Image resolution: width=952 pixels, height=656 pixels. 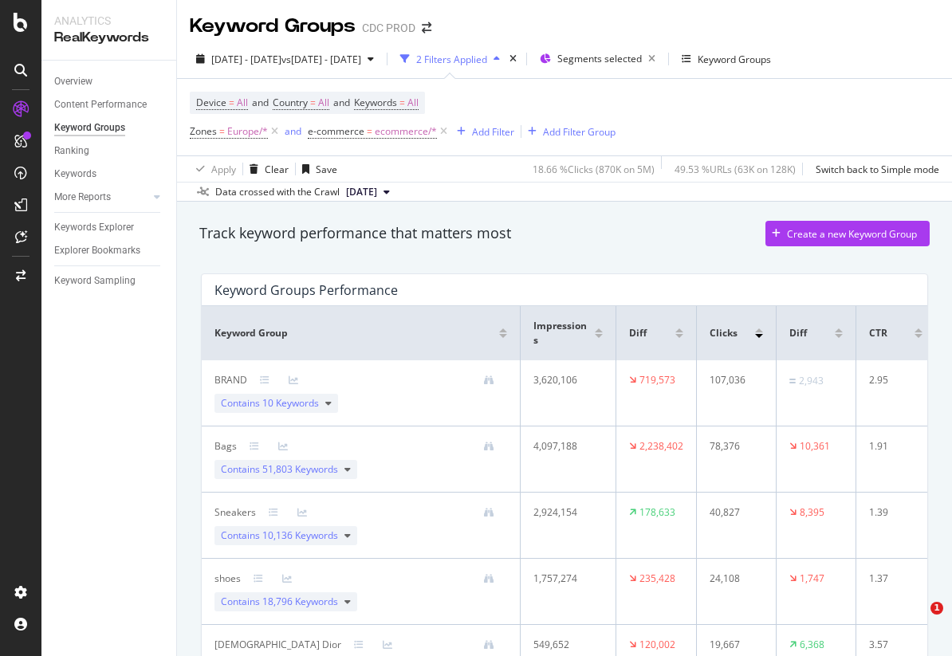 I want to click on div: 19,667, so click(x=733, y=645).